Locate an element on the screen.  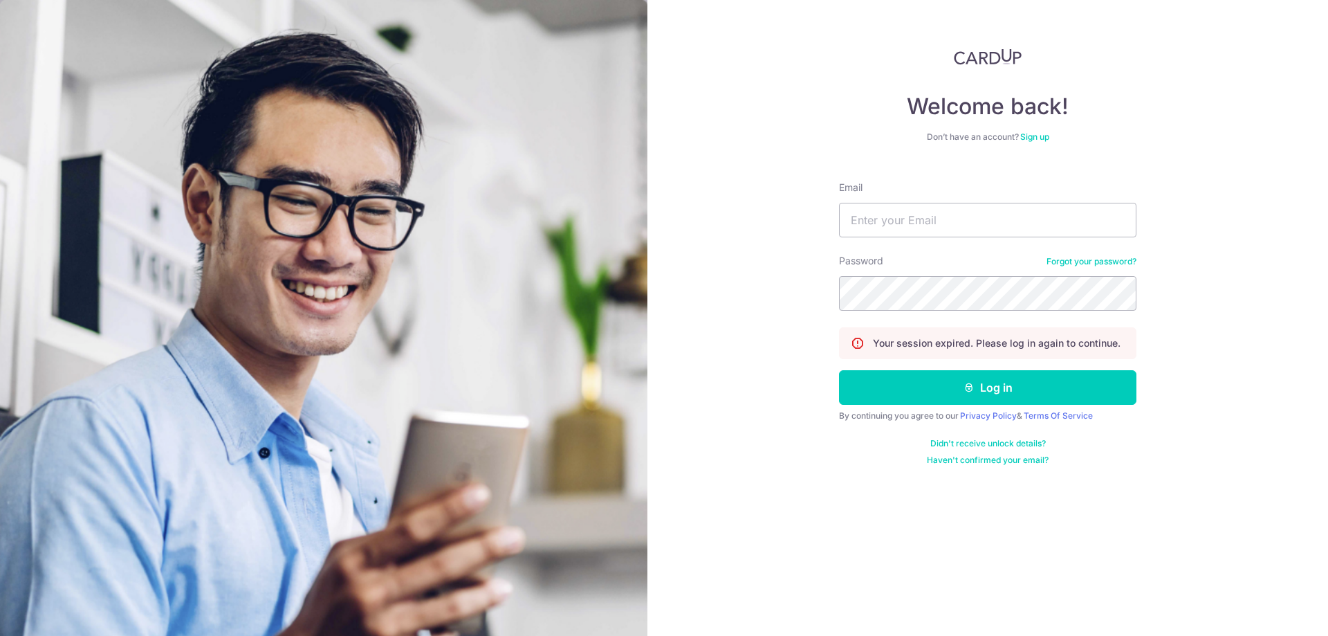
h4: Welcome back! is located at coordinates (988, 107).